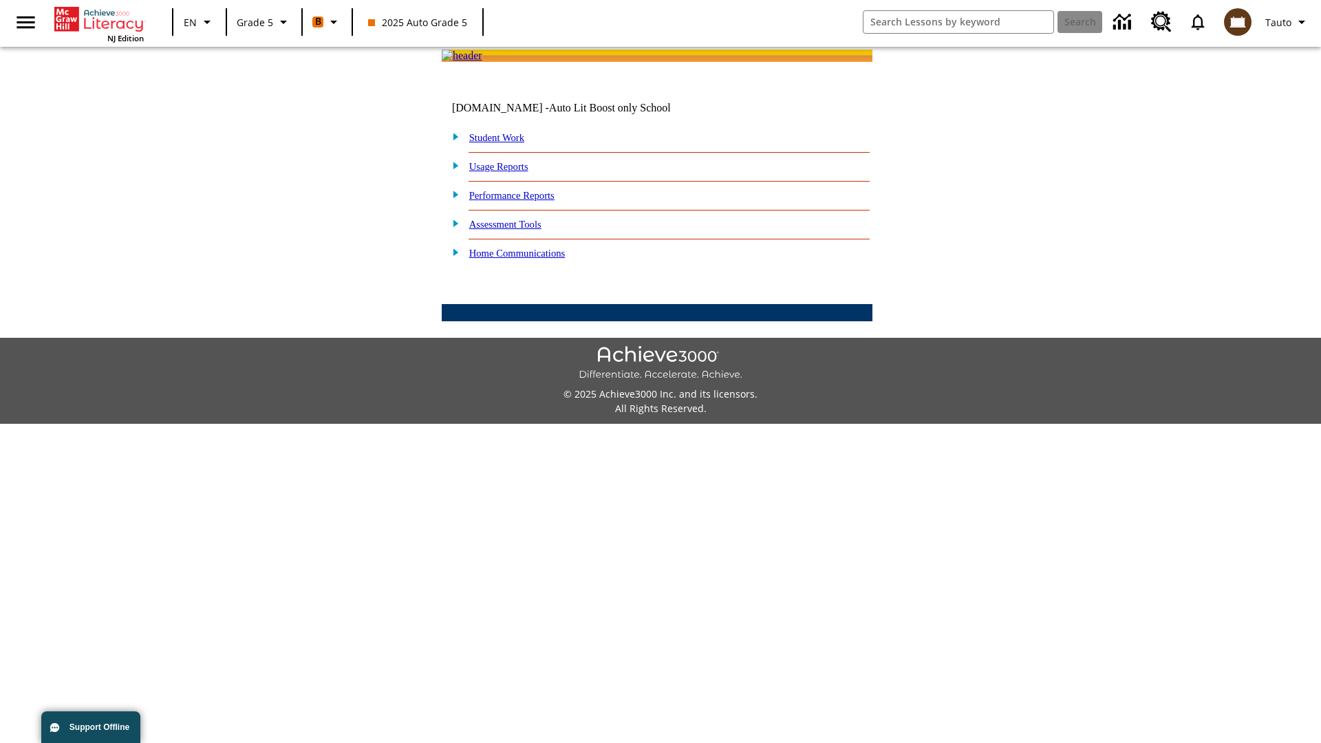  Describe the element at coordinates (25, 22) in the screenshot. I see `button: Open side menu` at that location.